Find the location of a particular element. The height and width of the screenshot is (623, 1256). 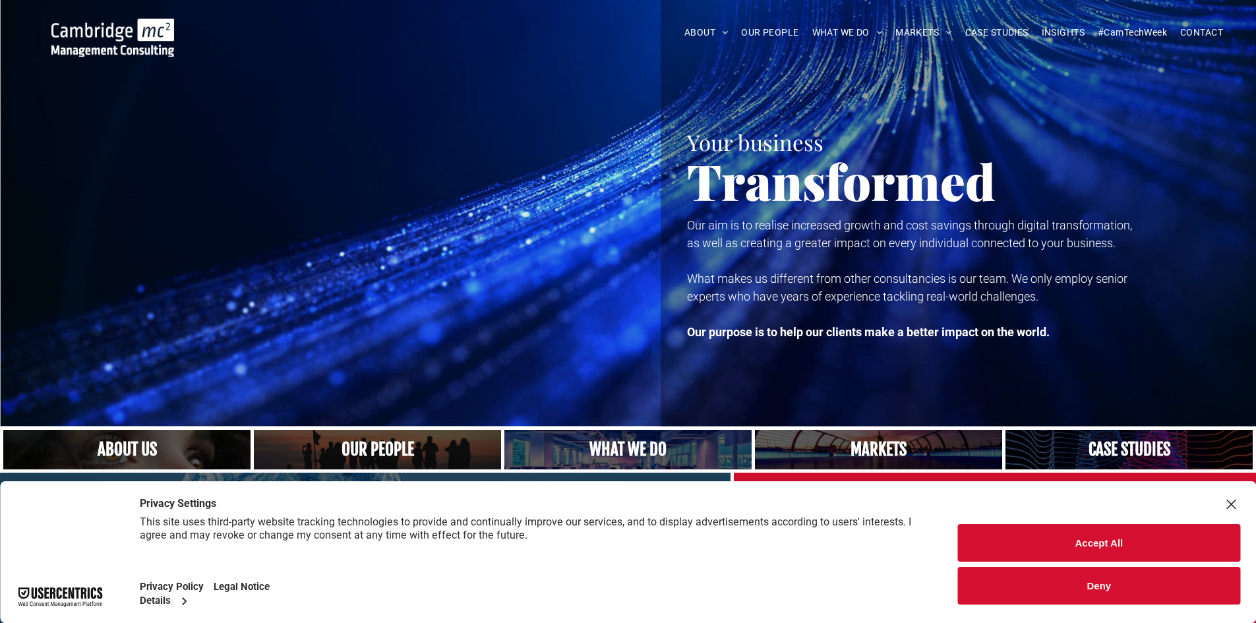

span: What makes us different from other consultancies is our team. We only employ senior experts who h... is located at coordinates (907, 288).